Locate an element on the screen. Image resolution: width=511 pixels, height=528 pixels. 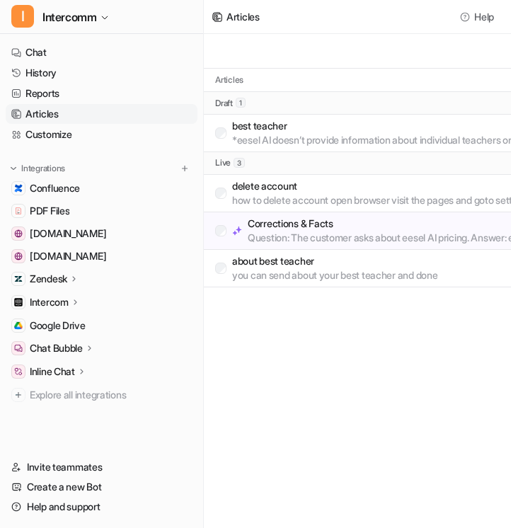
img: Confluence is located at coordinates (18, 188).